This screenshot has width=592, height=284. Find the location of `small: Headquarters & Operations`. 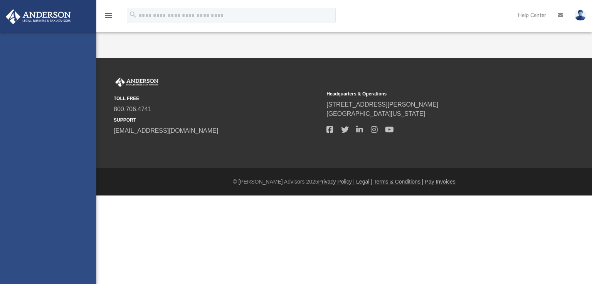

small: Headquarters & Operations is located at coordinates (430, 94).